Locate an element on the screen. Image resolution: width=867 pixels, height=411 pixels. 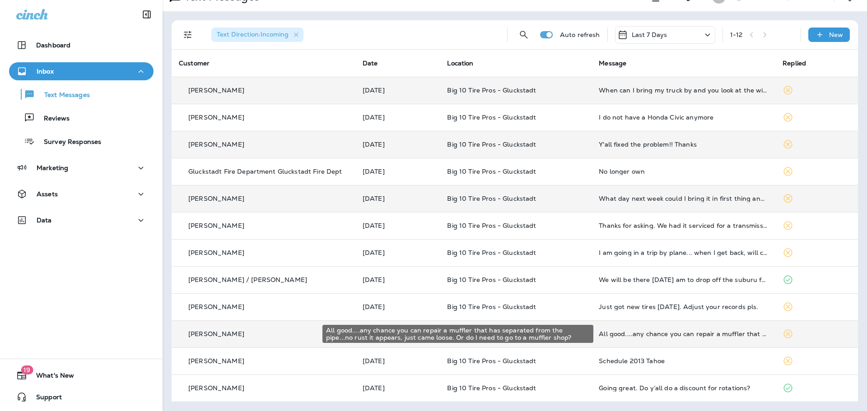
span: Date is located at coordinates (370, 63).